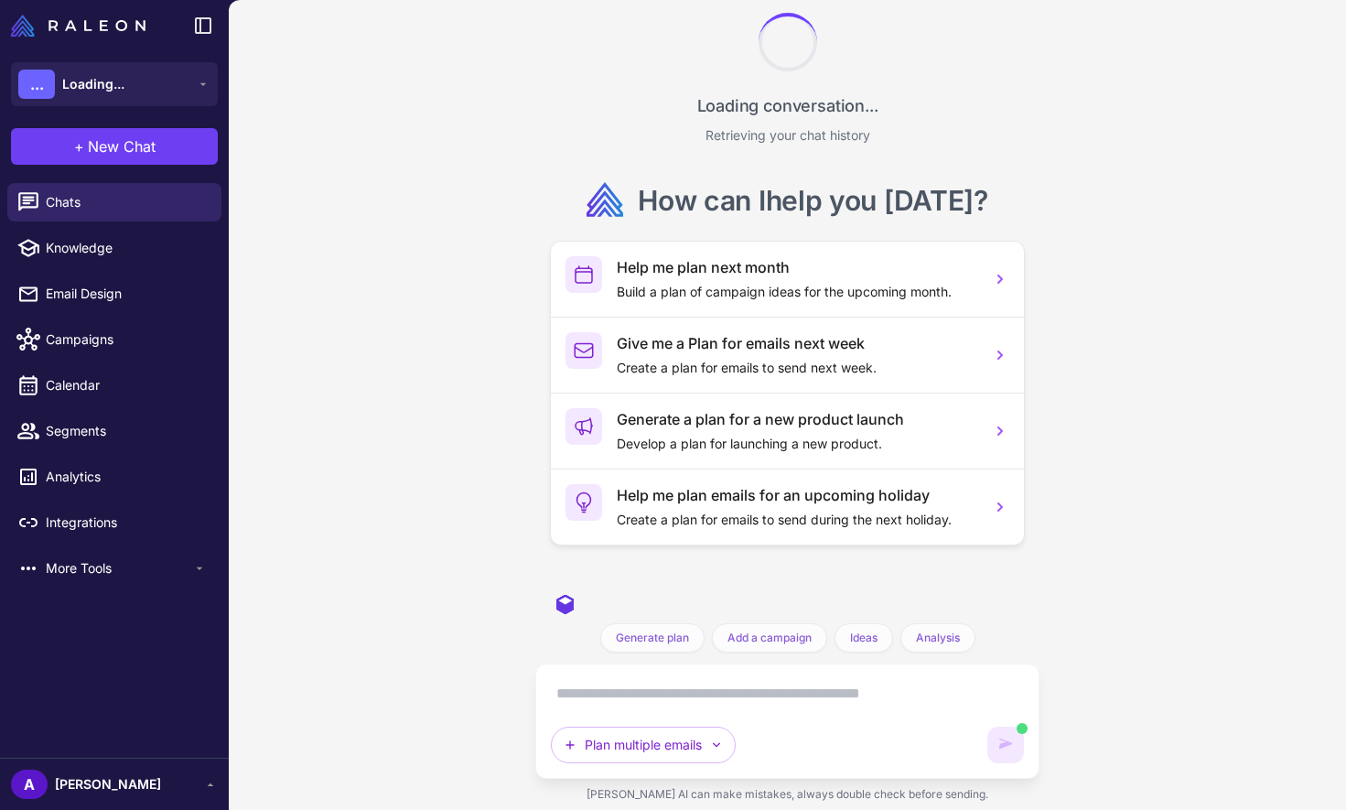  What do you see at coordinates (126, 202) in the screenshot?
I see `span: Chats` at bounding box center [126, 202].